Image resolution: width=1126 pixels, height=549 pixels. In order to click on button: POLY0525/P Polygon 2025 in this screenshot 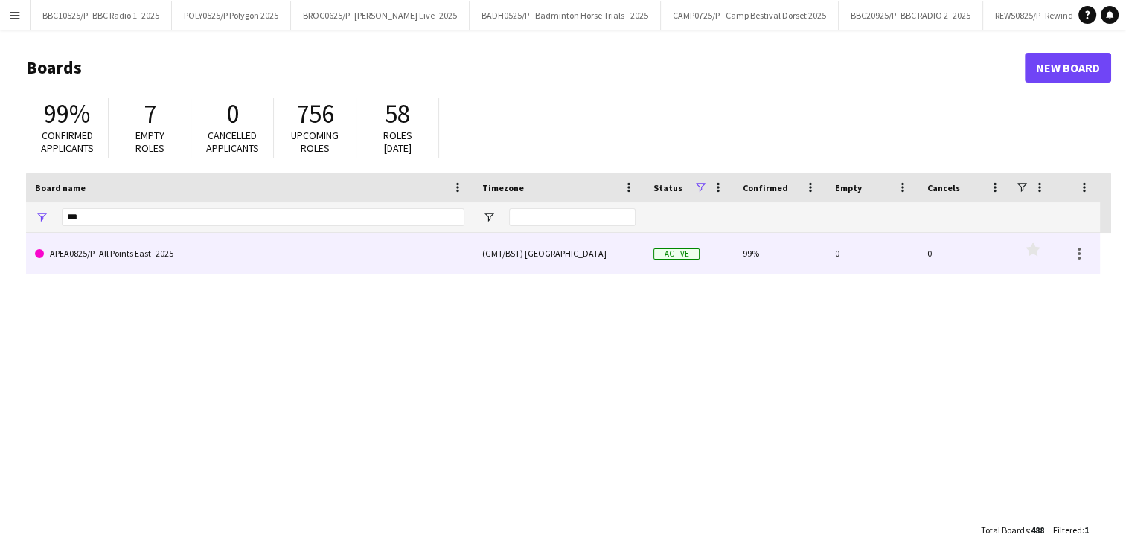, I will do `click(232, 15)`.